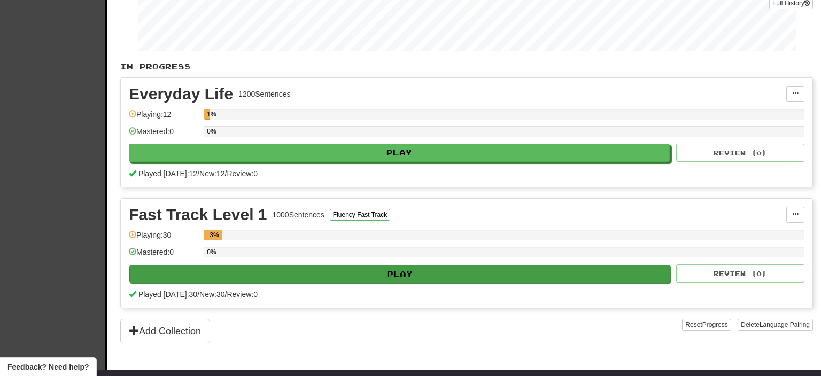 This screenshot has height=376, width=821. What do you see at coordinates (165, 331) in the screenshot?
I see `button: Add Collection` at bounding box center [165, 331].